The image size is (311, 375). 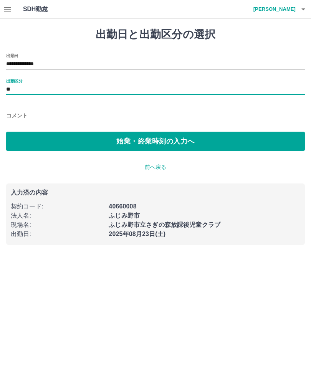 What do you see at coordinates (12, 55) in the screenshot?
I see `label: 出勤日` at bounding box center [12, 55].